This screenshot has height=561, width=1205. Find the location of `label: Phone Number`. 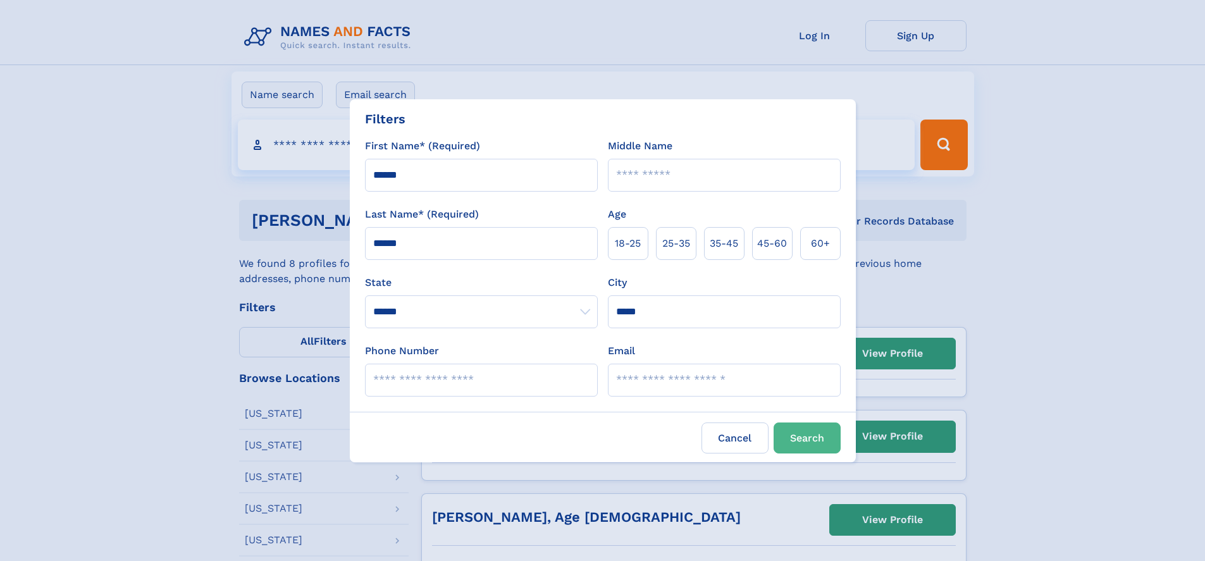

label: Phone Number is located at coordinates (402, 351).